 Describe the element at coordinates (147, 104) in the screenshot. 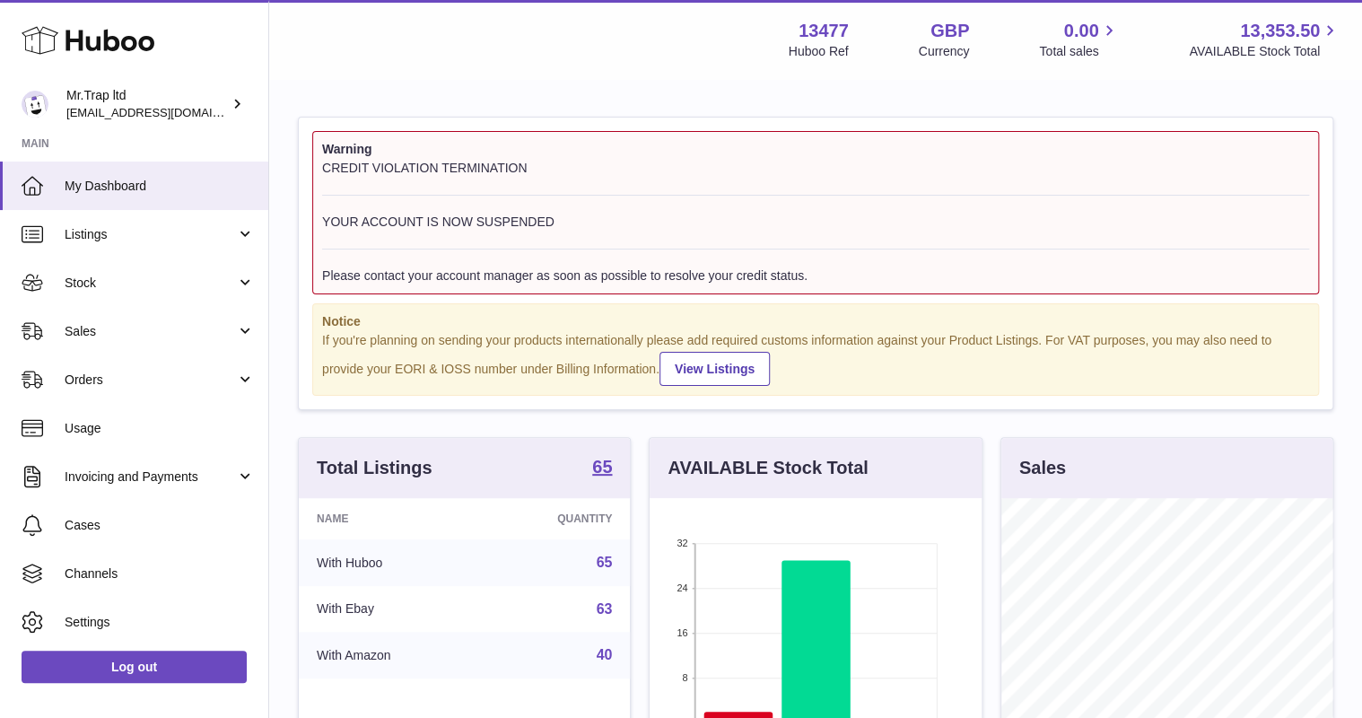

I see `div: Mr.Trap ltd` at that location.